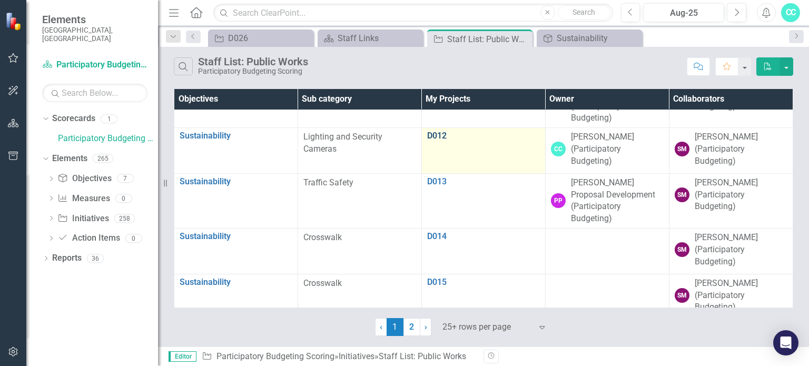 The height and width of the screenshot is (366, 809). What do you see at coordinates (484, 182) in the screenshot?
I see `a: D013` at bounding box center [484, 182].